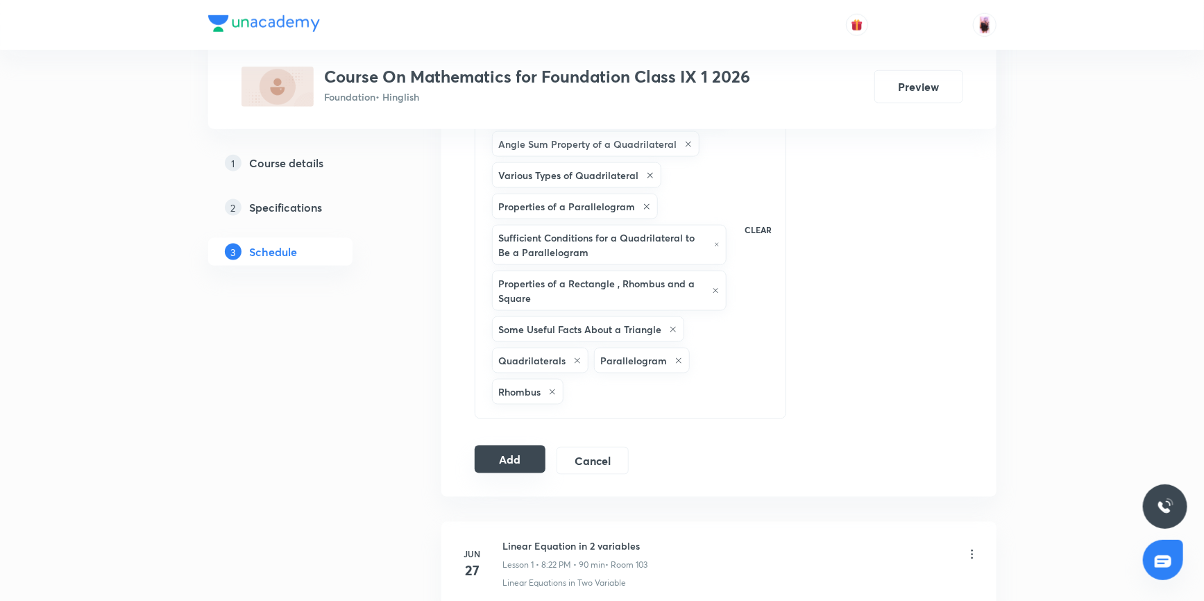  What do you see at coordinates (575, 546) in the screenshot?
I see `h6: Linear Equation in 2 variables` at bounding box center [575, 546].